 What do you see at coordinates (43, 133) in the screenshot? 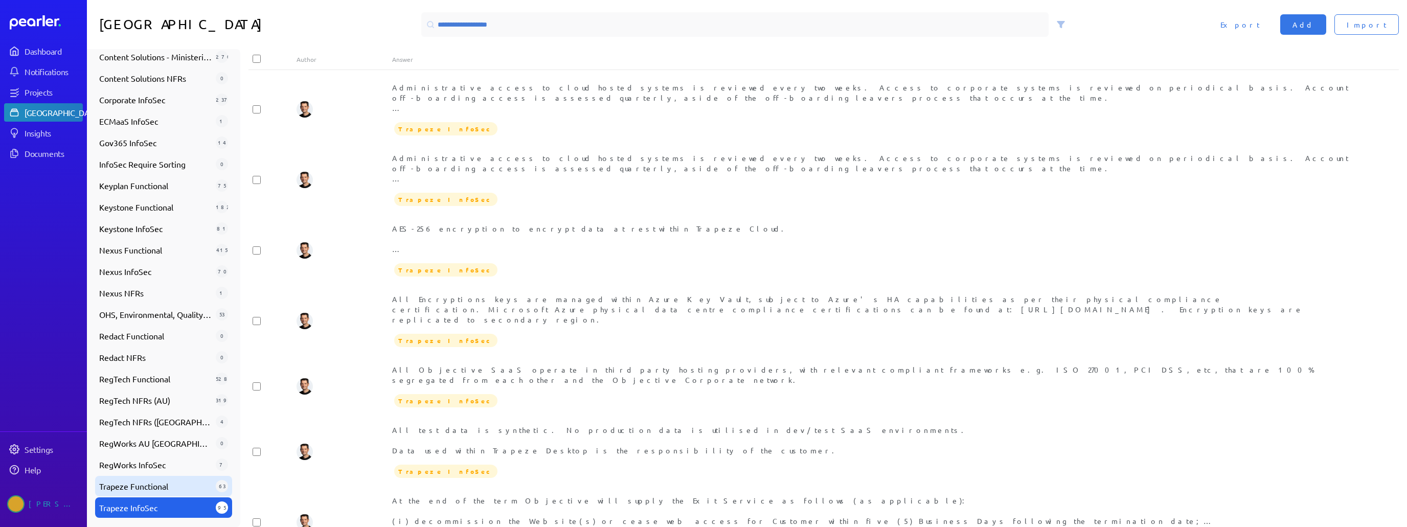
I see `a: Insights` at bounding box center [43, 133].